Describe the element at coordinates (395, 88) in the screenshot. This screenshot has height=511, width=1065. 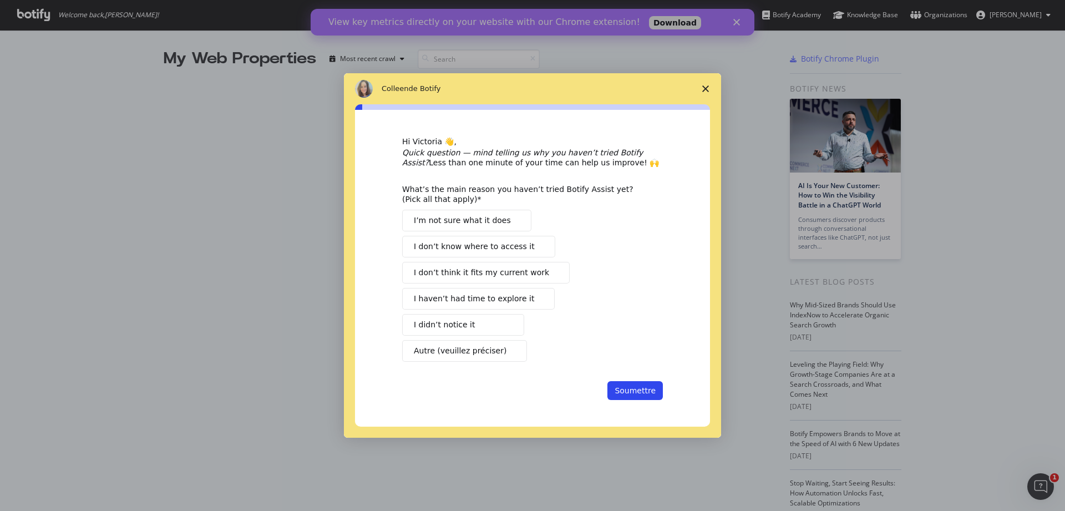
I see `span: Colleen` at that location.